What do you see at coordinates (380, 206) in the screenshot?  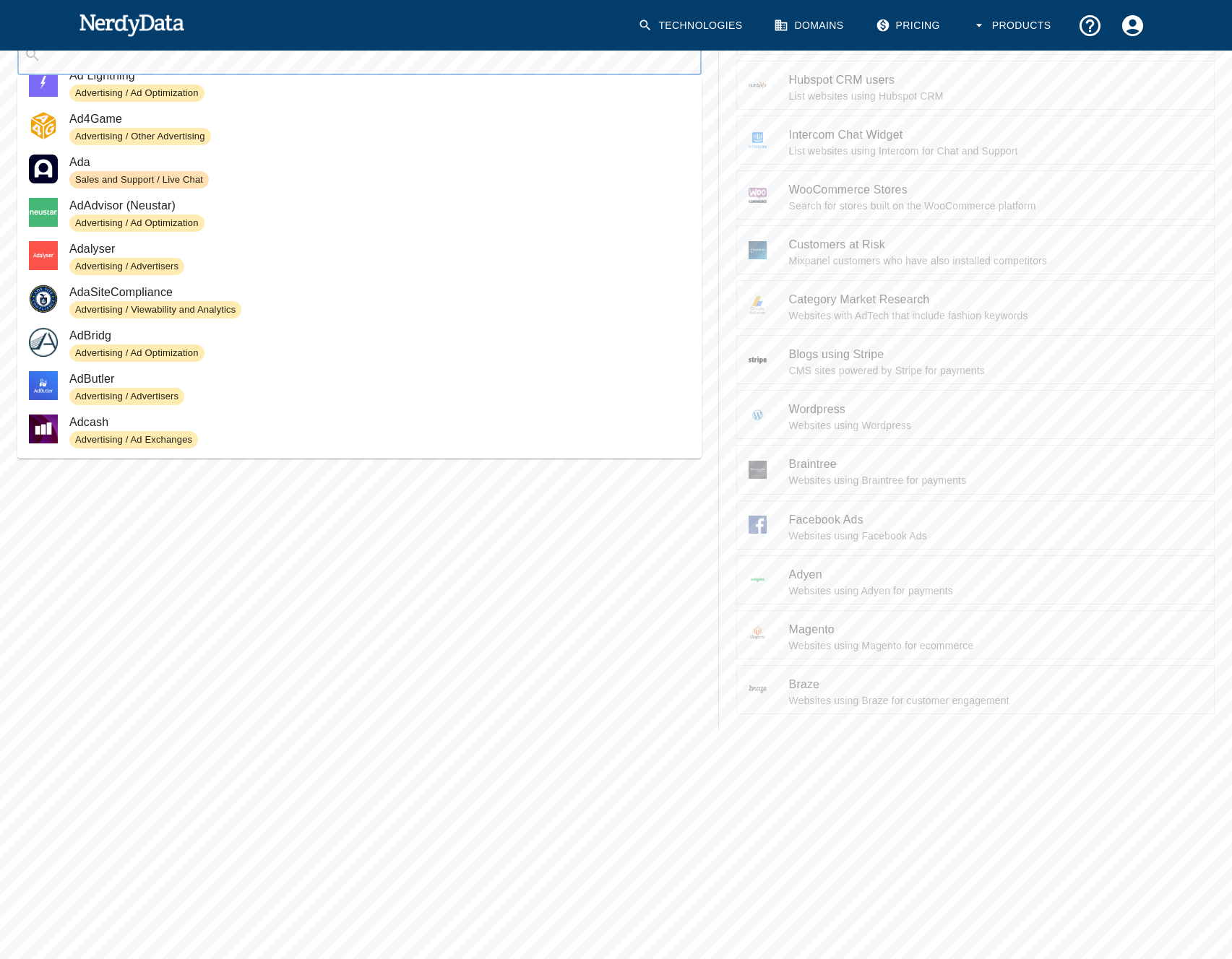 I see `span: AdAdvisor (Neustar)` at bounding box center [380, 206].